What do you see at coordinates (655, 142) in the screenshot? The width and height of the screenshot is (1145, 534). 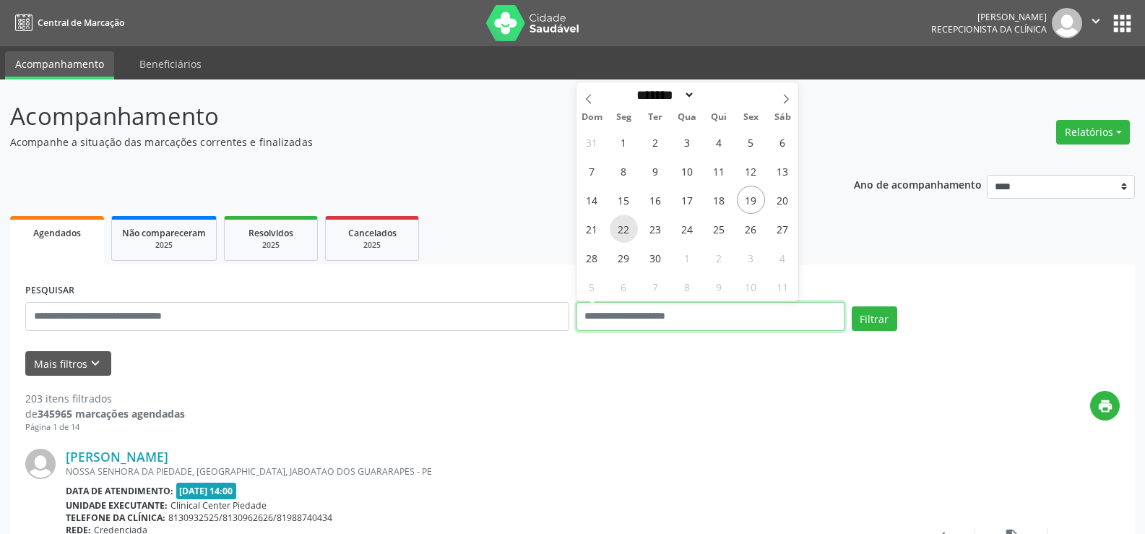 I see `span: Setembro 2, 2025` at bounding box center [655, 142].